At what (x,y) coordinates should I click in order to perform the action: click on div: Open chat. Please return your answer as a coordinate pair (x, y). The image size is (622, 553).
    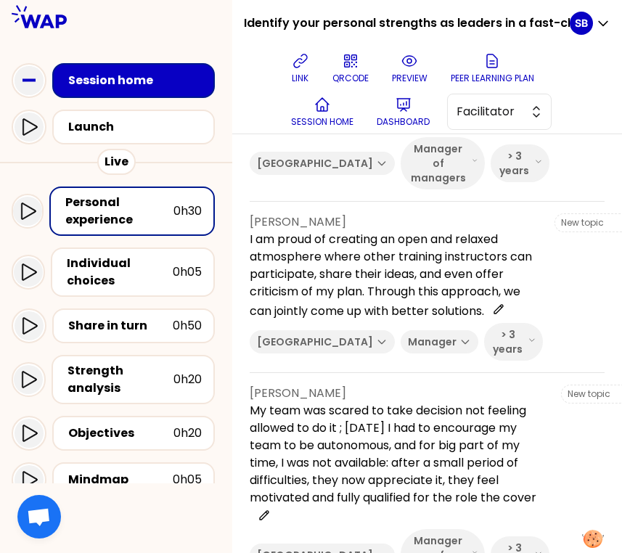
    Looking at the image, I should click on (39, 517).